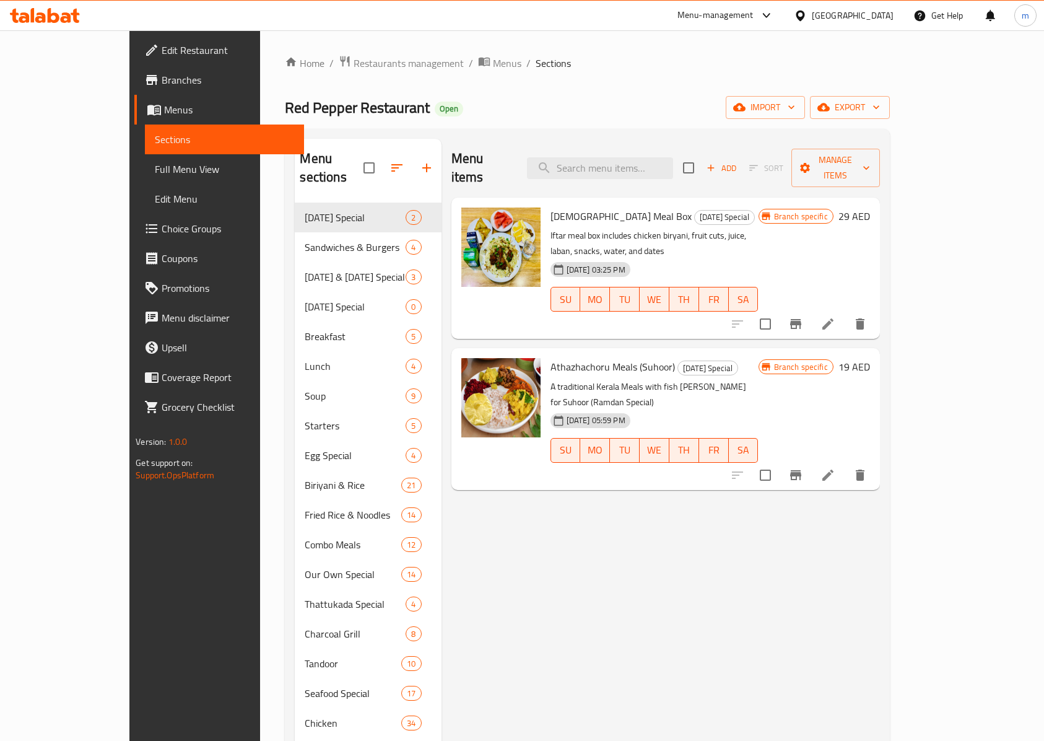 The image size is (1044, 741). What do you see at coordinates (397, 168) in the screenshot?
I see `span: Sort sections` at bounding box center [397, 168].